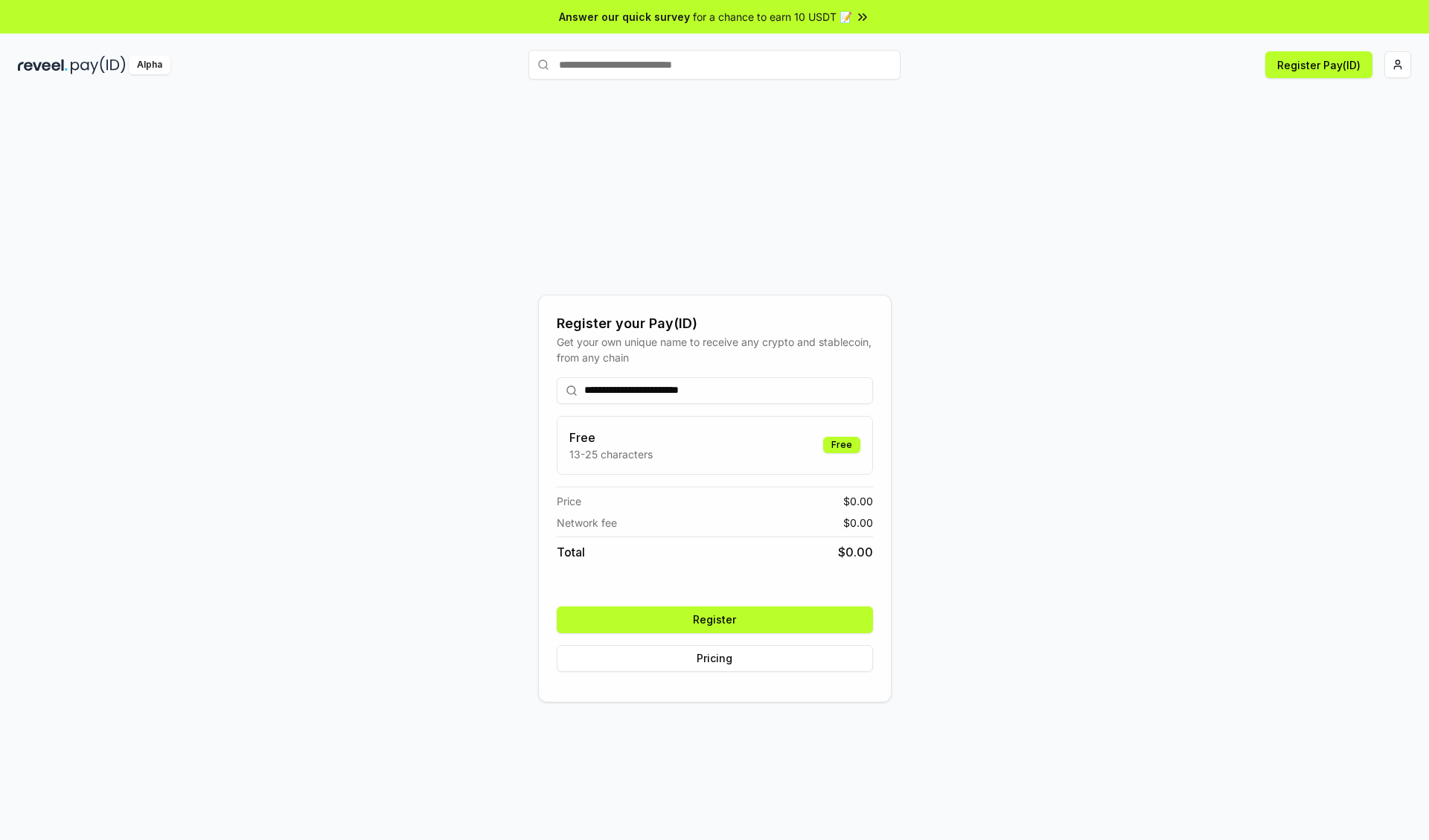 This screenshot has height=840, width=1429. Describe the element at coordinates (150, 65) in the screenshot. I see `div: Alpha` at that location.